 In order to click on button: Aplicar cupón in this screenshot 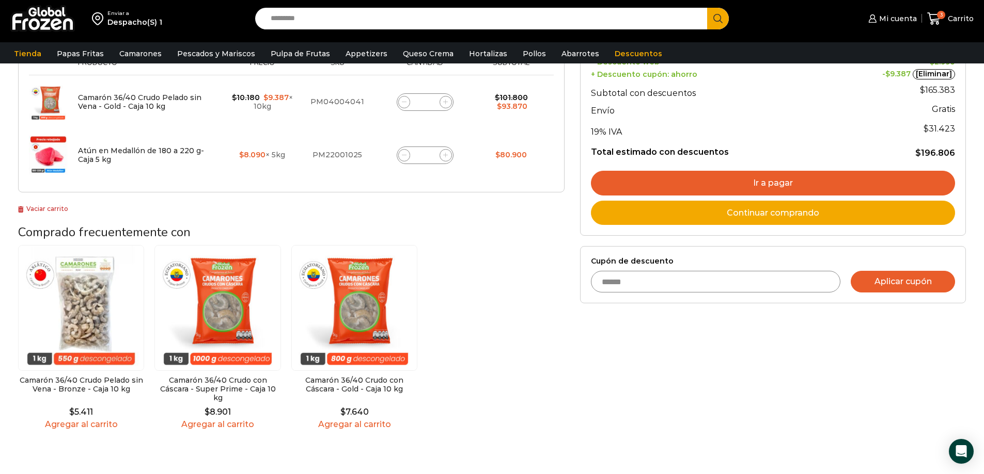, I will do `click(903, 282)`.